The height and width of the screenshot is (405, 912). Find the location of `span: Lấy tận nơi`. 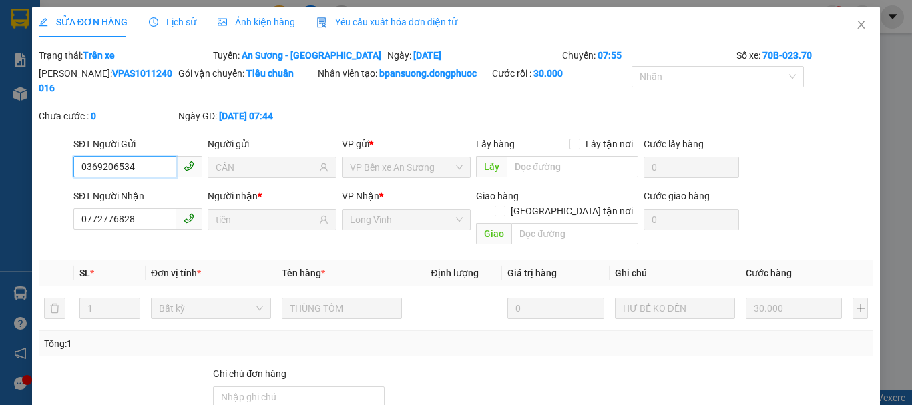

span: Lấy tận nơi is located at coordinates (609, 144).